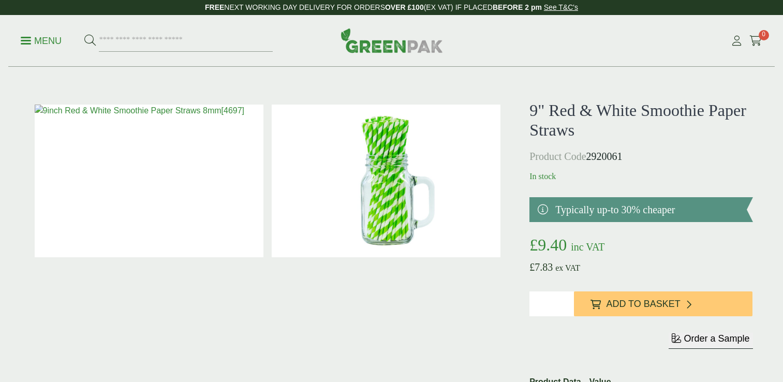  What do you see at coordinates (392, 40) in the screenshot?
I see `img: GreenPak Supplies` at bounding box center [392, 40].